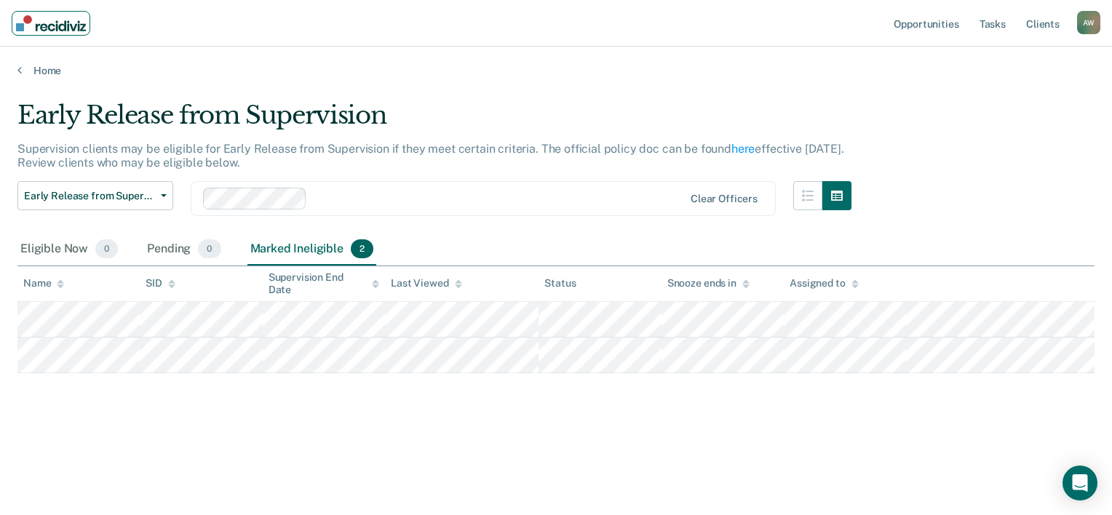 This screenshot has width=1112, height=515. Describe the element at coordinates (44, 283) in the screenshot. I see `div: Name` at that location.